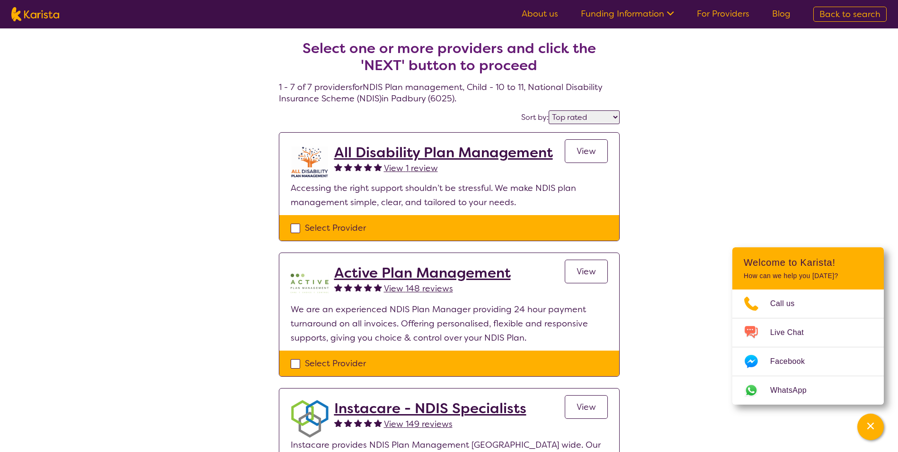 This screenshot has width=898, height=452. What do you see at coordinates (422, 273) in the screenshot?
I see `a: Active Plan Management` at bounding box center [422, 273].